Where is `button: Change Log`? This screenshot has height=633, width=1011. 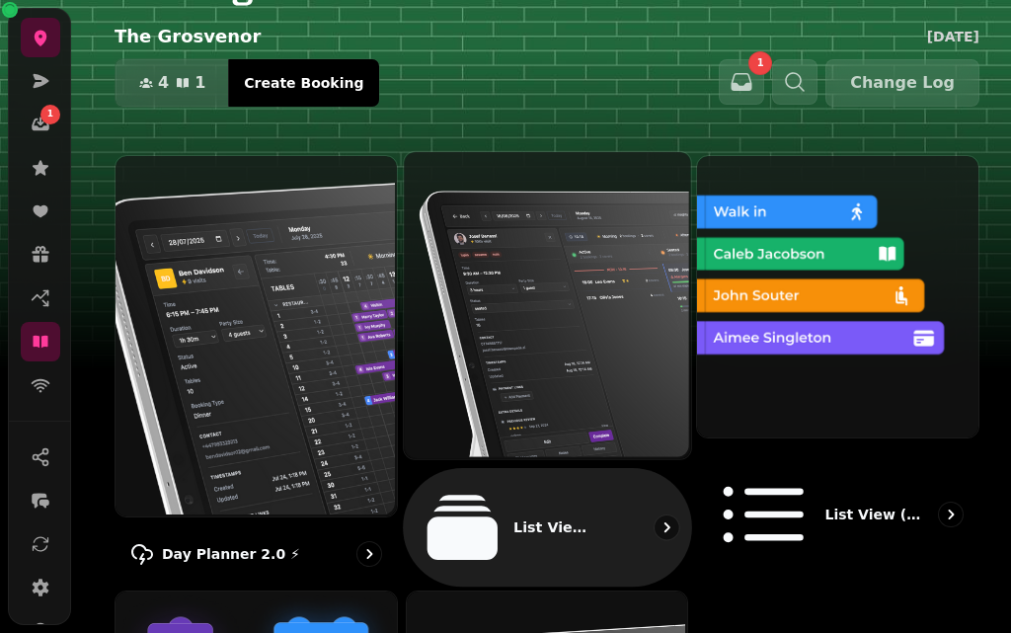 button: Change Log is located at coordinates (902, 83).